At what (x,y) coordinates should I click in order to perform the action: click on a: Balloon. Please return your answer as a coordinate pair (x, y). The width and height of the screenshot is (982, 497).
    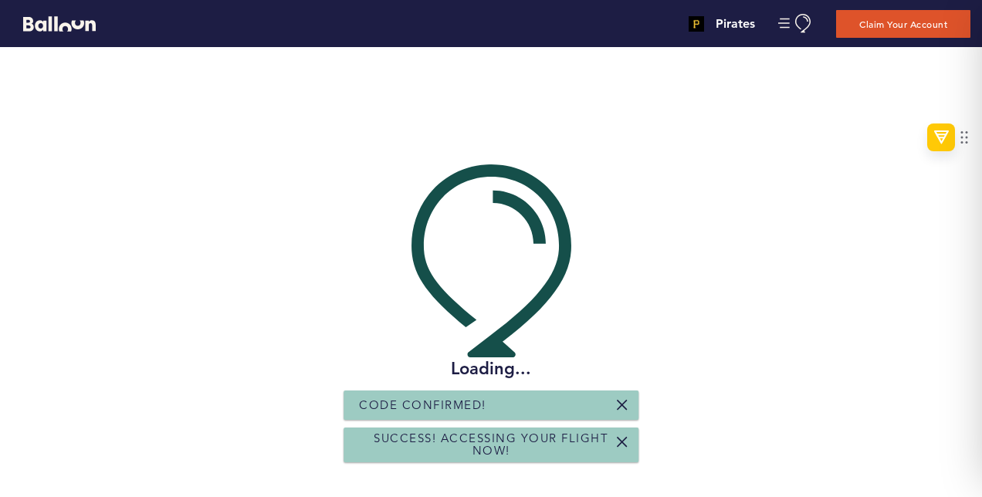
    Looking at the image, I should click on (53, 23).